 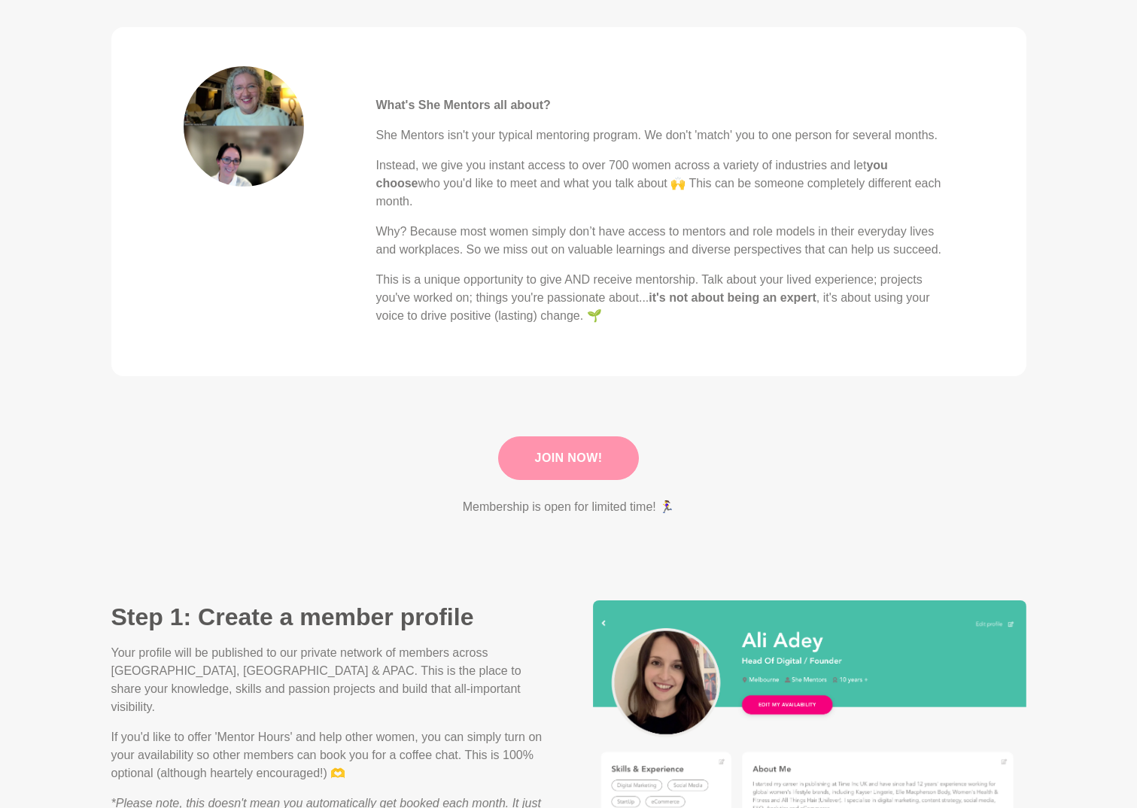 I want to click on p: Instead, we give you instant access to over 700 women across a variety of industries and let who ..., so click(x=665, y=184).